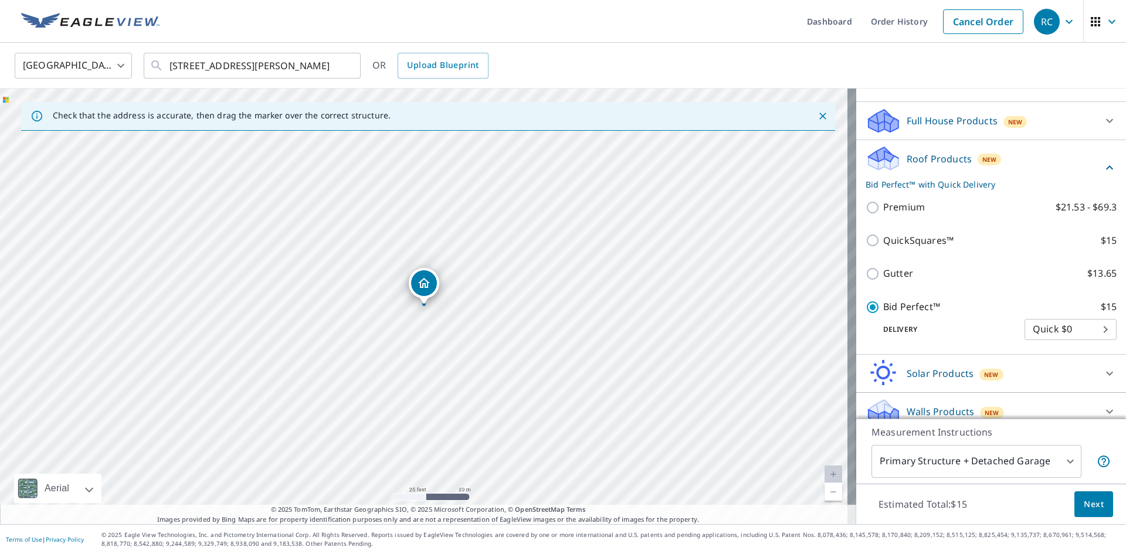 This screenshot has width=1126, height=554. Describe the element at coordinates (576, 509) in the screenshot. I see `a: Terms` at that location.